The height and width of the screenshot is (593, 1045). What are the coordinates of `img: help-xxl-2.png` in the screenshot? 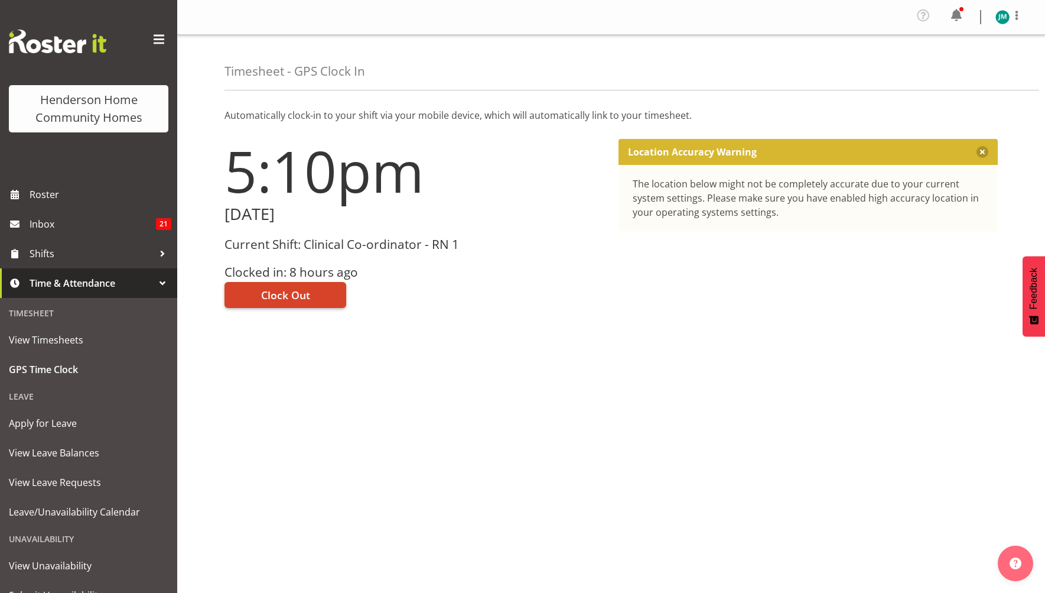 It's located at (1016, 563).